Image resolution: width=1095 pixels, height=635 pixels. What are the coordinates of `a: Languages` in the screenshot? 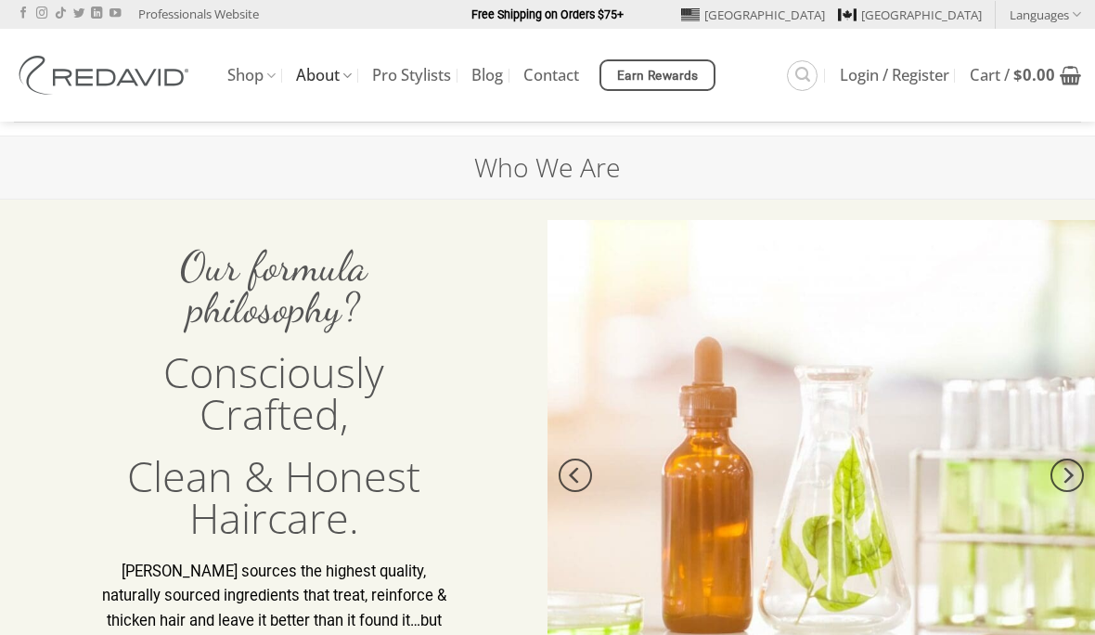 It's located at (1045, 14).